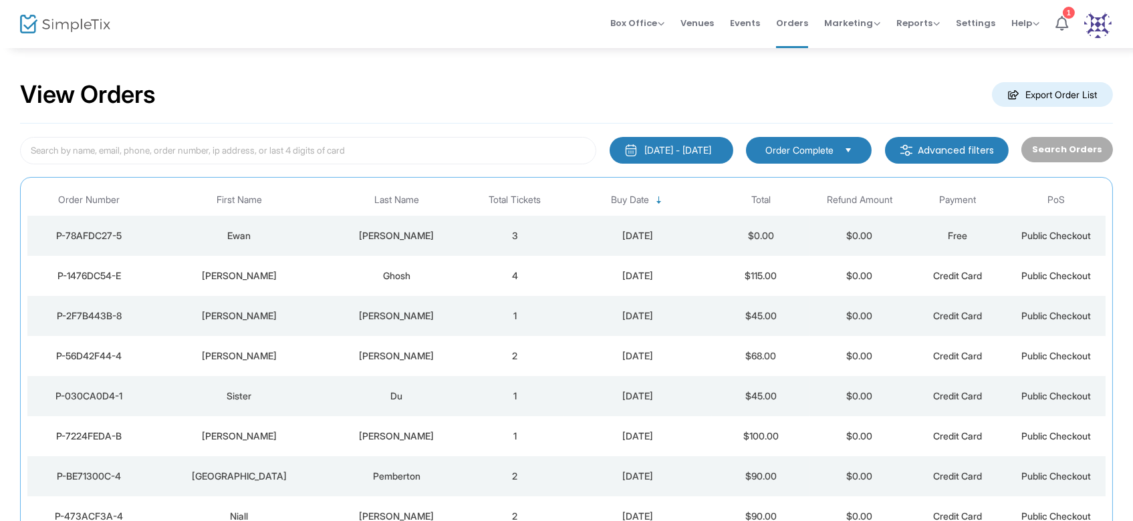 The width and height of the screenshot is (1133, 521). What do you see at coordinates (239, 477) in the screenshot?
I see `div: India` at bounding box center [239, 477].